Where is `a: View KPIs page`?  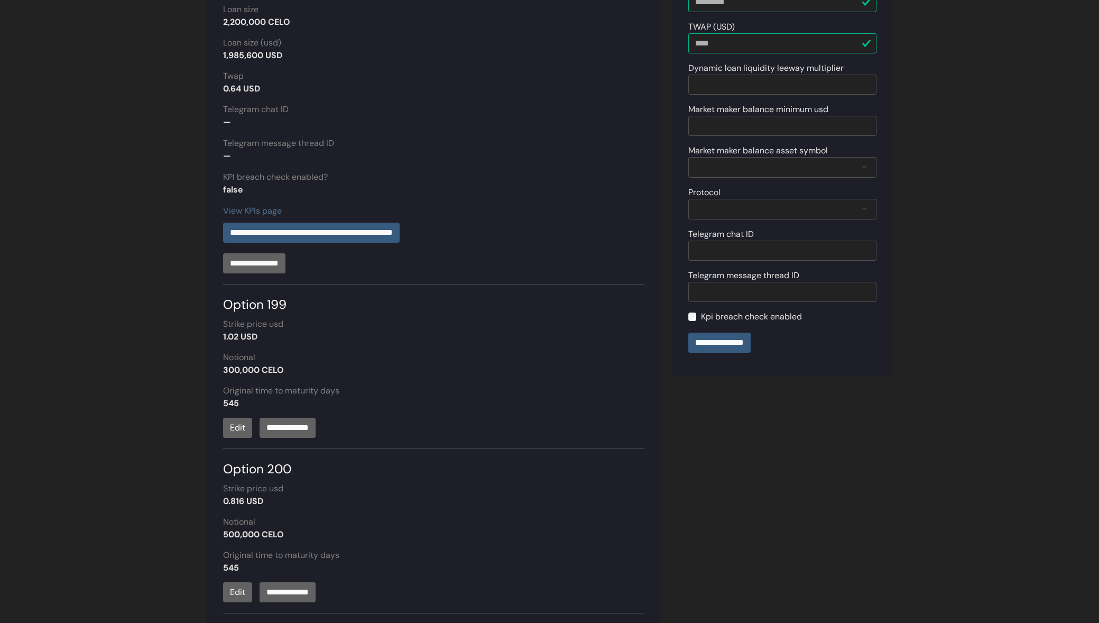 a: View KPIs page is located at coordinates (252, 210).